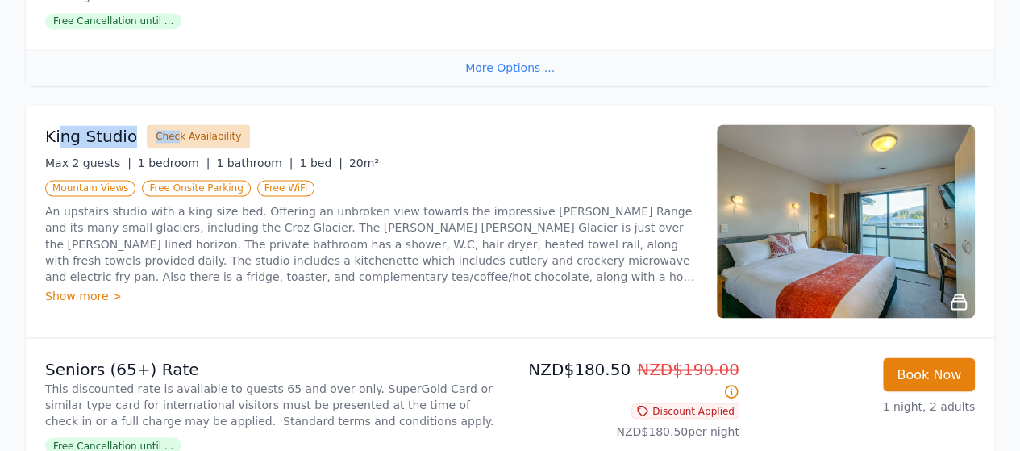 This screenshot has width=1020, height=451. Describe the element at coordinates (274, 404) in the screenshot. I see `p: This discounted rate is available to guests 65 and over only. SuperGold Card or similar type card...` at that location.